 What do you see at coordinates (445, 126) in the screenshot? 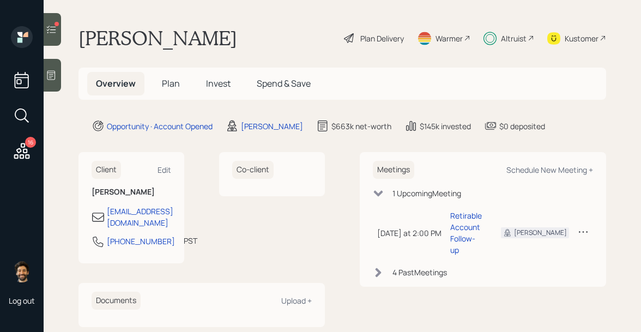
I see `div: $145k invested` at bounding box center [445, 126].